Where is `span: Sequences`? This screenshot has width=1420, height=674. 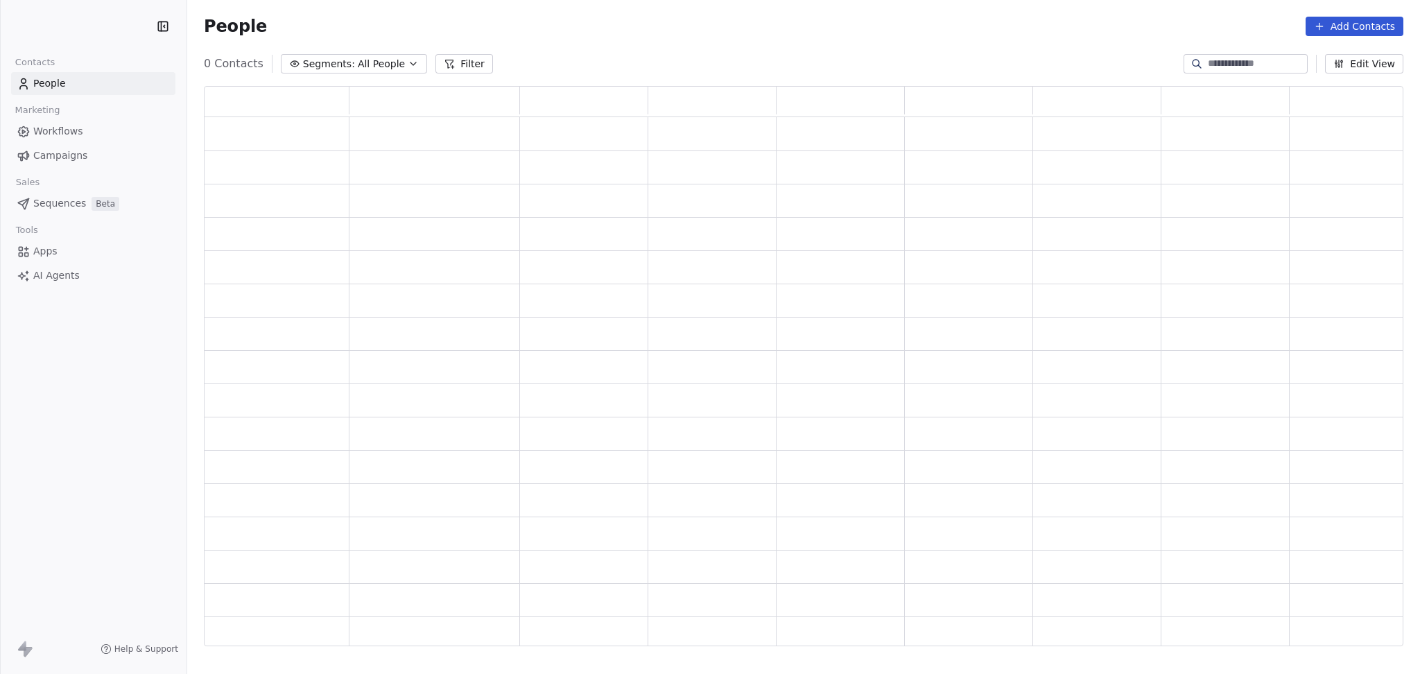 span: Sequences is located at coordinates (60, 203).